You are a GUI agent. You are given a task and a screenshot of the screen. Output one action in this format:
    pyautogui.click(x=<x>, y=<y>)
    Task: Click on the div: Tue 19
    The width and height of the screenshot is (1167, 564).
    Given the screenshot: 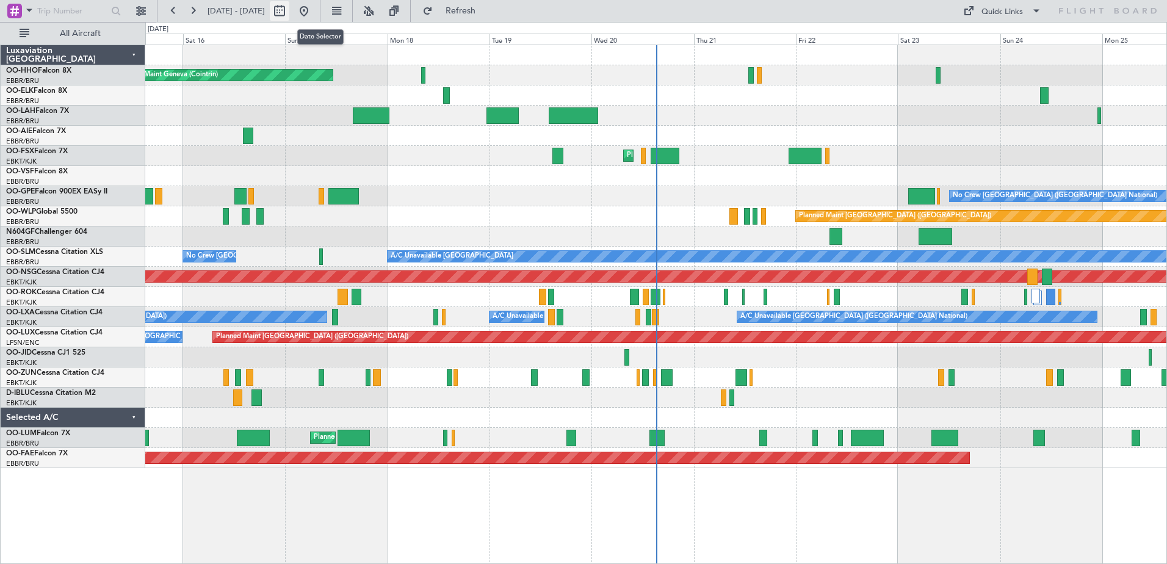 What is the action you would take?
    pyautogui.click(x=540, y=39)
    